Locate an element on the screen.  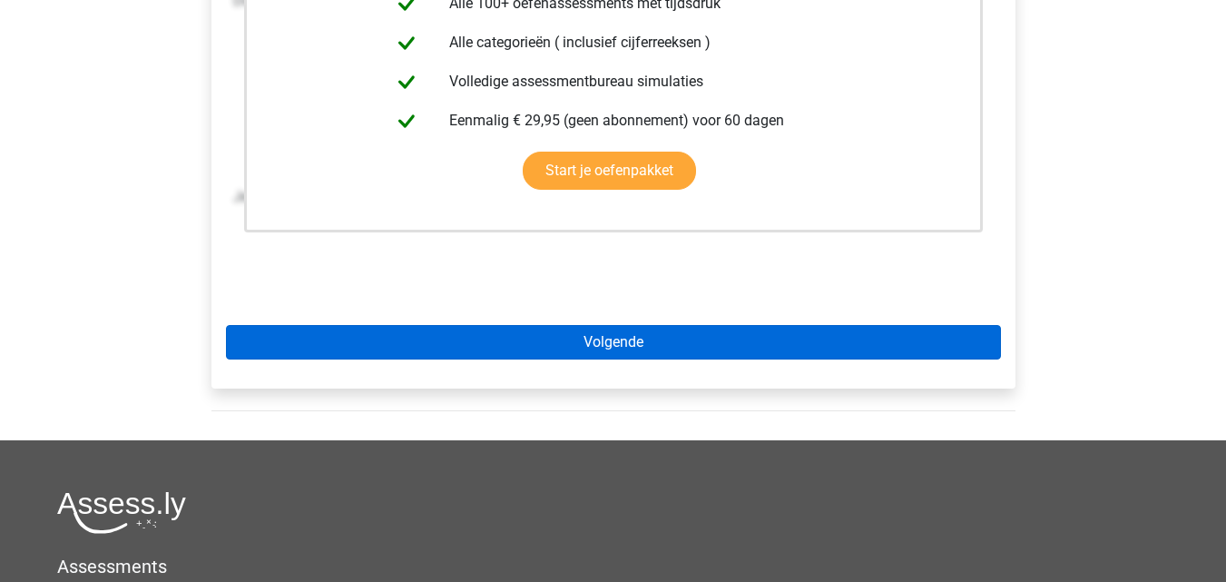
img: Assessly logo is located at coordinates (122, 512).